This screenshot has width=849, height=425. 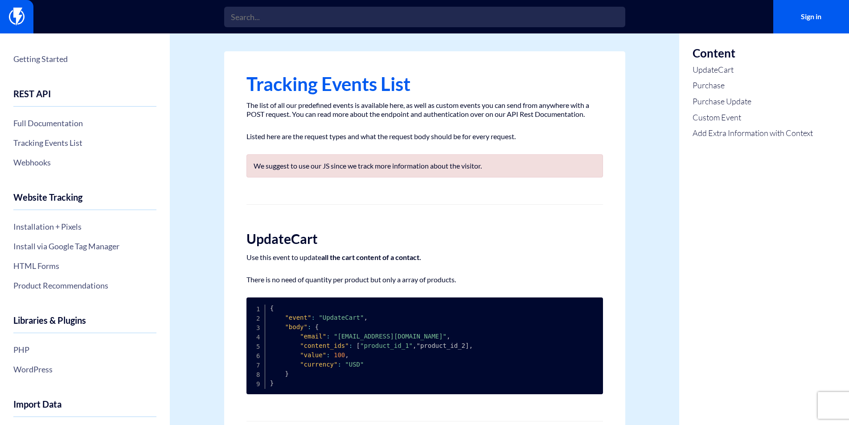 I want to click on a: Installation + Pixels, so click(x=85, y=227).